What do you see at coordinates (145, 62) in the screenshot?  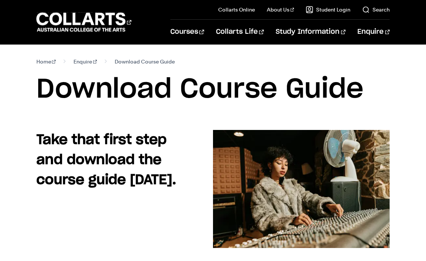 I see `span: Download Course Guide` at bounding box center [145, 62].